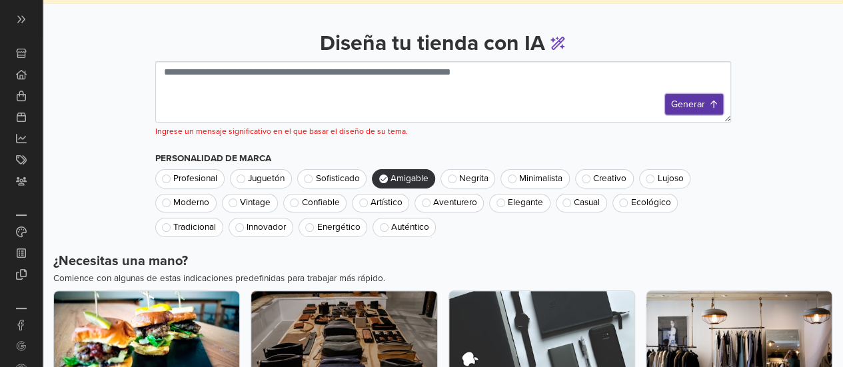 The width and height of the screenshot is (843, 367). What do you see at coordinates (694, 104) in the screenshot?
I see `button: Generar` at bounding box center [694, 104].